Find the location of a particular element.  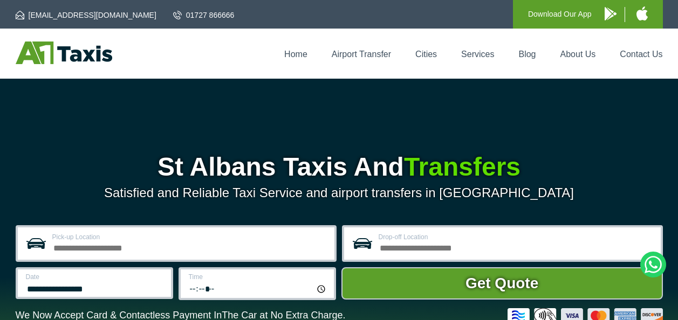

label: Date is located at coordinates (95, 277).